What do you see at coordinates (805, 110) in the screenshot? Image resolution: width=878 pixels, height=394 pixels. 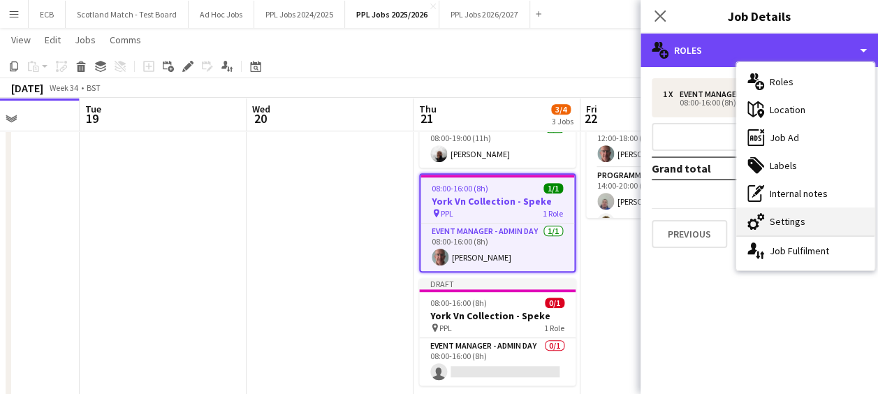 I see `div: Location` at bounding box center [805, 110].